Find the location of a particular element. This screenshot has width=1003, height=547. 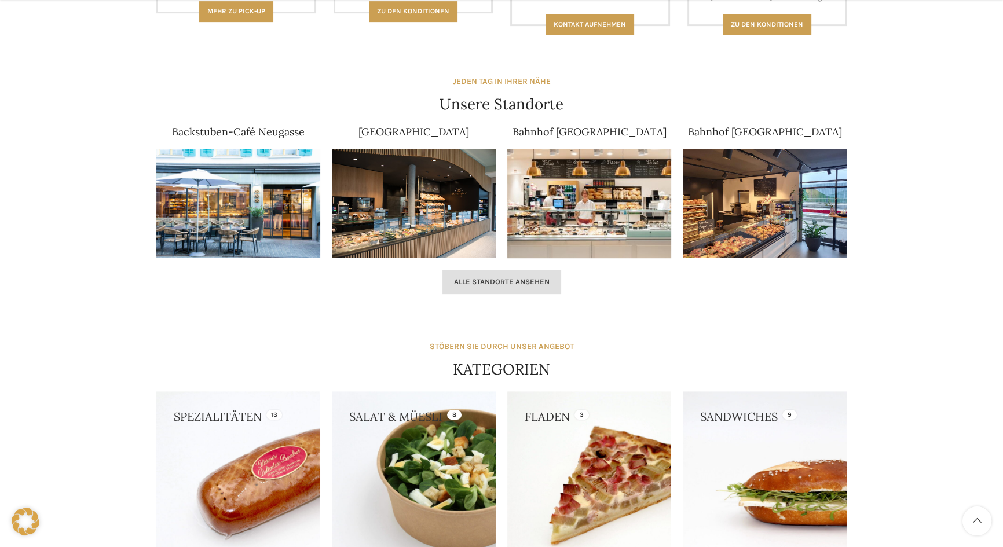

h4: Unsere Standorte is located at coordinates (501, 104).